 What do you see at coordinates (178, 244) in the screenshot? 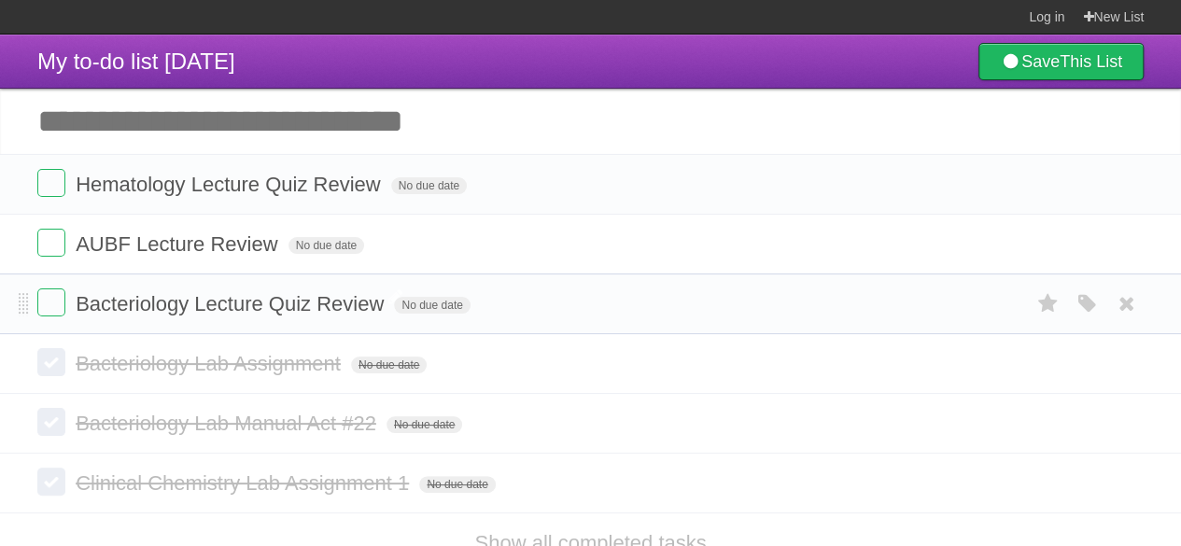
I see `span: AUBF Lecture Review` at bounding box center [178, 244].